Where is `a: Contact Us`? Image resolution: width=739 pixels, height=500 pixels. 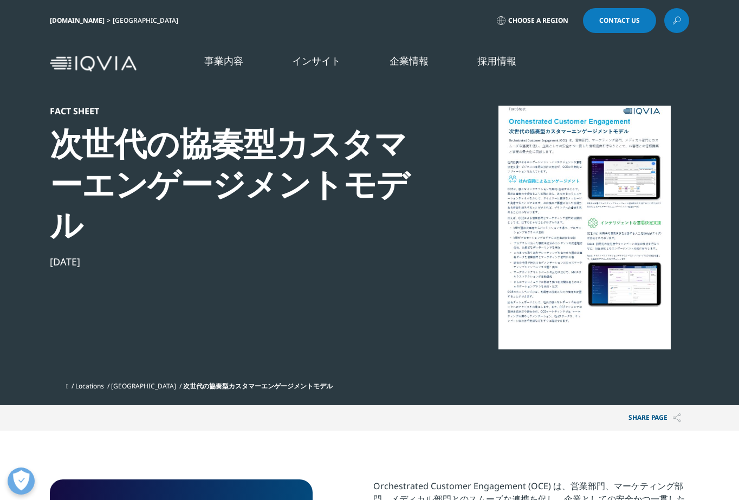
a: Contact Us is located at coordinates (620, 21).